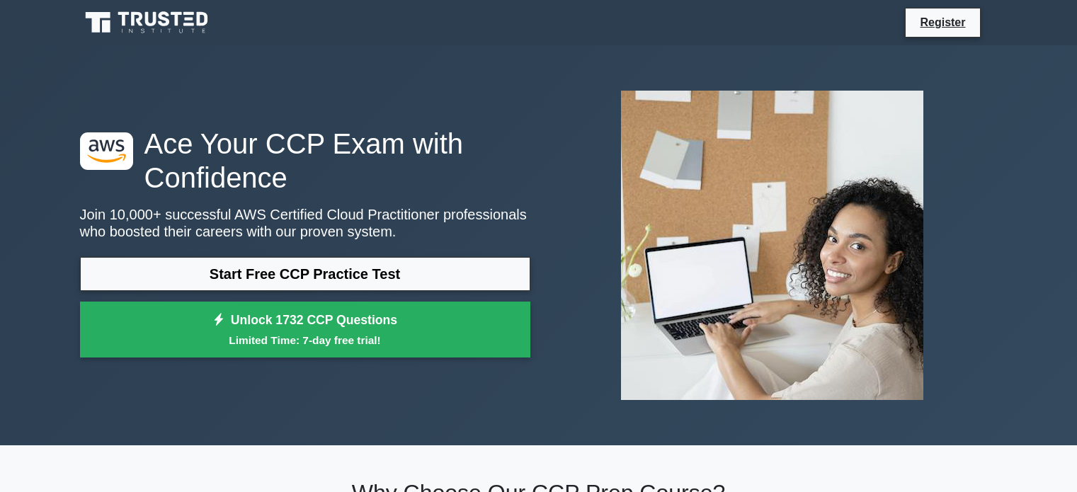 Image resolution: width=1077 pixels, height=492 pixels. What do you see at coordinates (305, 340) in the screenshot?
I see `small: Limited Time: 7-day free trial!` at bounding box center [305, 340].